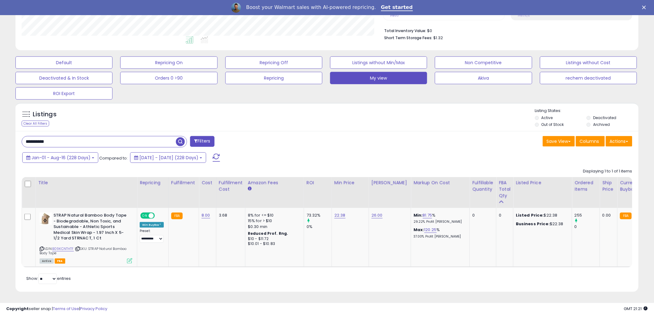 Image resolution: width=654 pixels, height=315 pixels. What do you see at coordinates (397, 8) in the screenshot?
I see `a: Get started` at bounding box center [397, 8].